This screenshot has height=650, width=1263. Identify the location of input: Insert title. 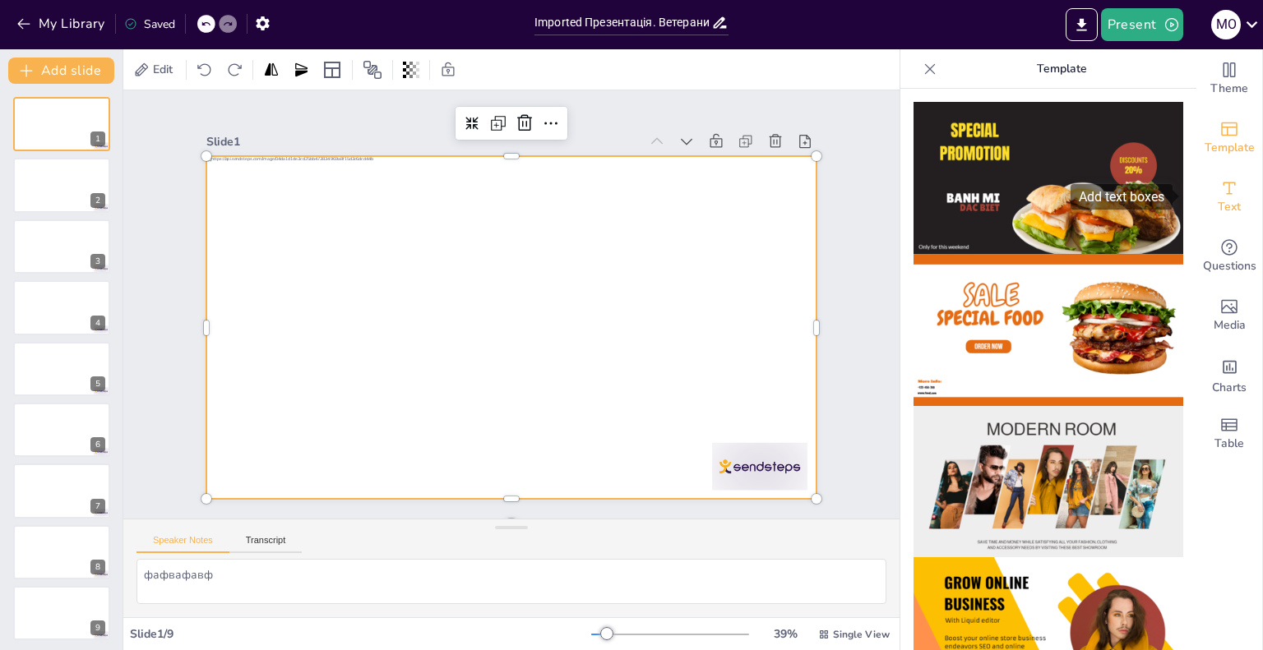
(623, 22).